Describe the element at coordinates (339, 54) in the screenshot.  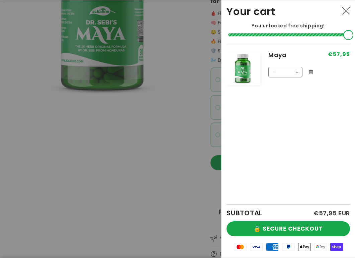
I see `span: €57,95` at that location.